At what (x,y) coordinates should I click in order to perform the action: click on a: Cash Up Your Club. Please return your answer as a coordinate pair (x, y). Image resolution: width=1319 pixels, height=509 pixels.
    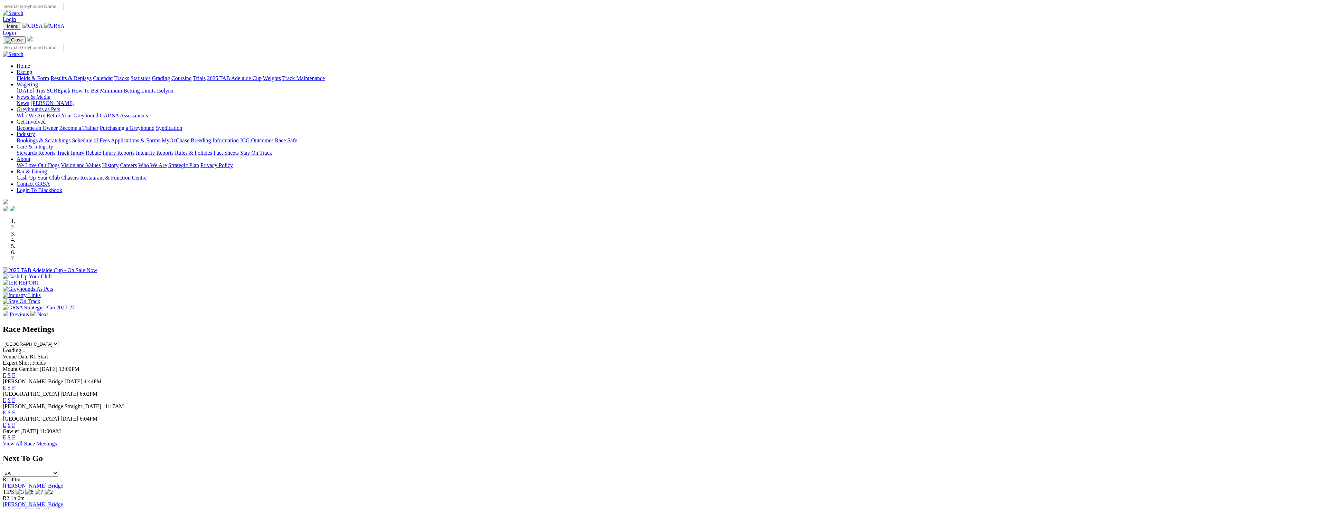
    Looking at the image, I should click on (38, 178).